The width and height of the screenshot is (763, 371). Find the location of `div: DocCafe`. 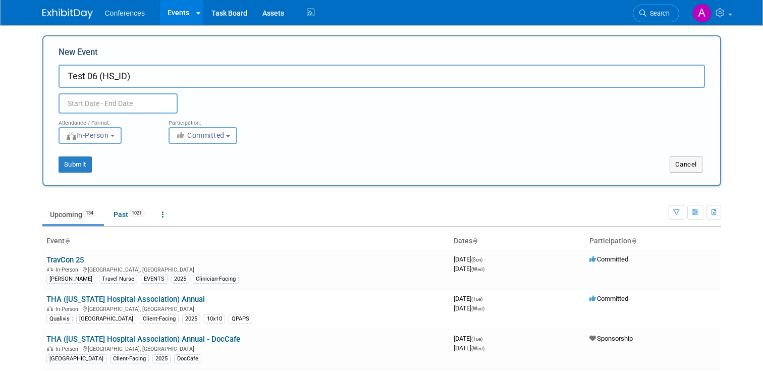

div: DocCafe is located at coordinates (188, 359).